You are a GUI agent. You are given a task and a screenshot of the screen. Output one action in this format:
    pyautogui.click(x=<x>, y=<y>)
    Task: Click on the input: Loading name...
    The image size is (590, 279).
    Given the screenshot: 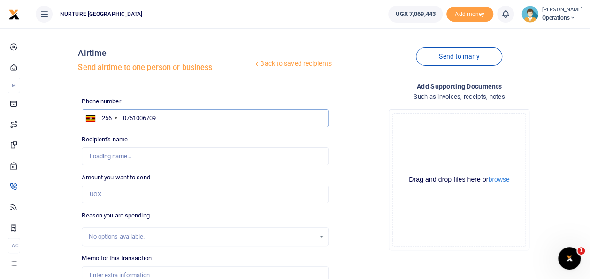 What is the action you would take?
    pyautogui.click(x=205, y=156)
    